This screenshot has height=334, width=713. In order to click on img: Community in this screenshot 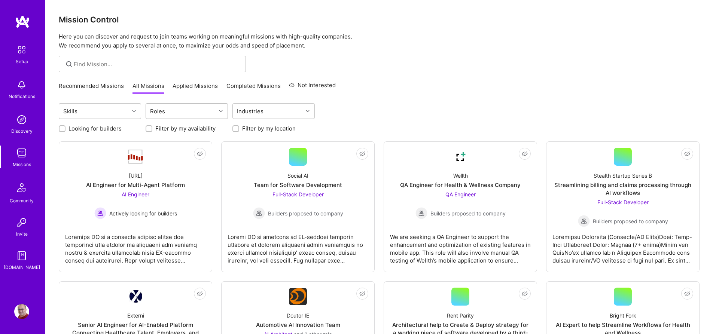, I will do `click(22, 188)`.